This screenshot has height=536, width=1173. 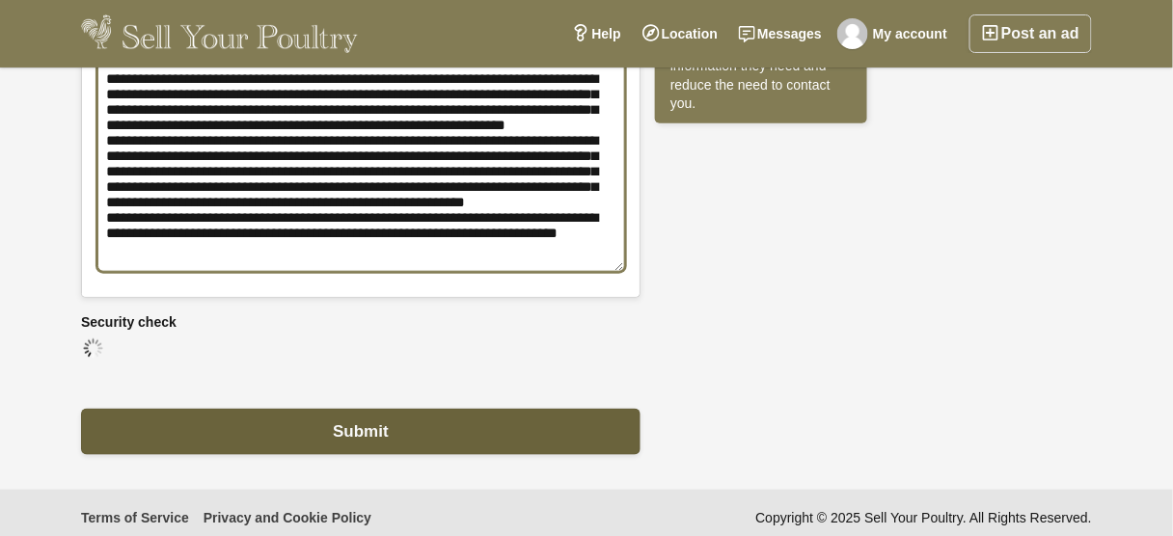 What do you see at coordinates (361, 322) in the screenshot?
I see `label: Security check` at bounding box center [361, 322].